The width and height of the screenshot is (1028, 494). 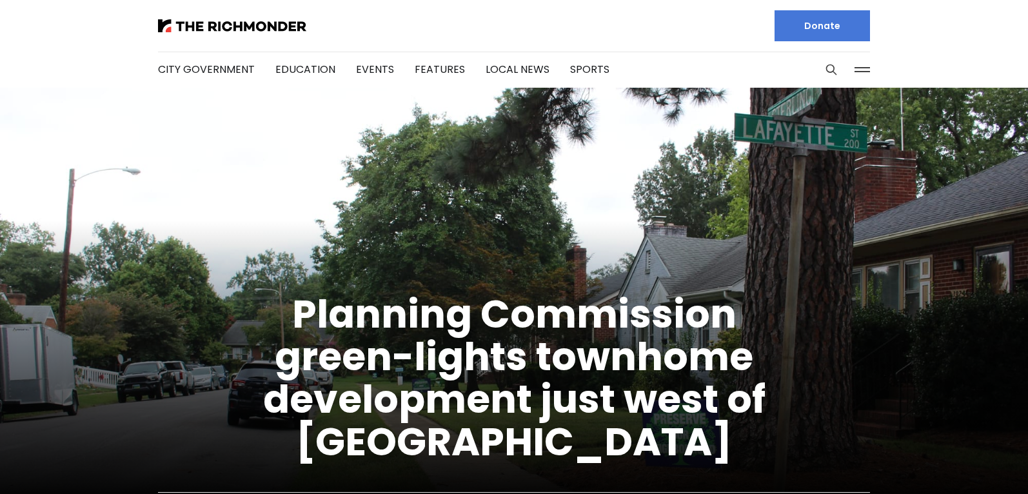 I want to click on a: Sports, so click(x=590, y=69).